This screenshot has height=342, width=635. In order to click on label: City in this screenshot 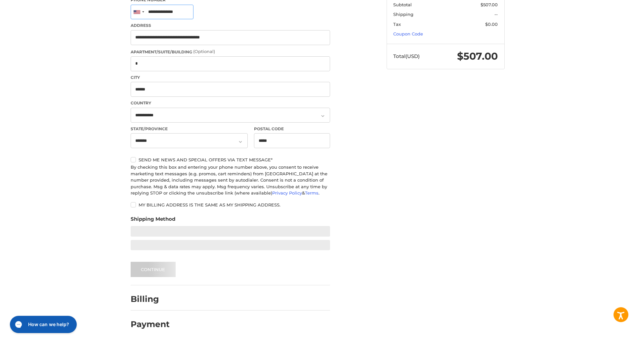, I will do `click(230, 77)`.